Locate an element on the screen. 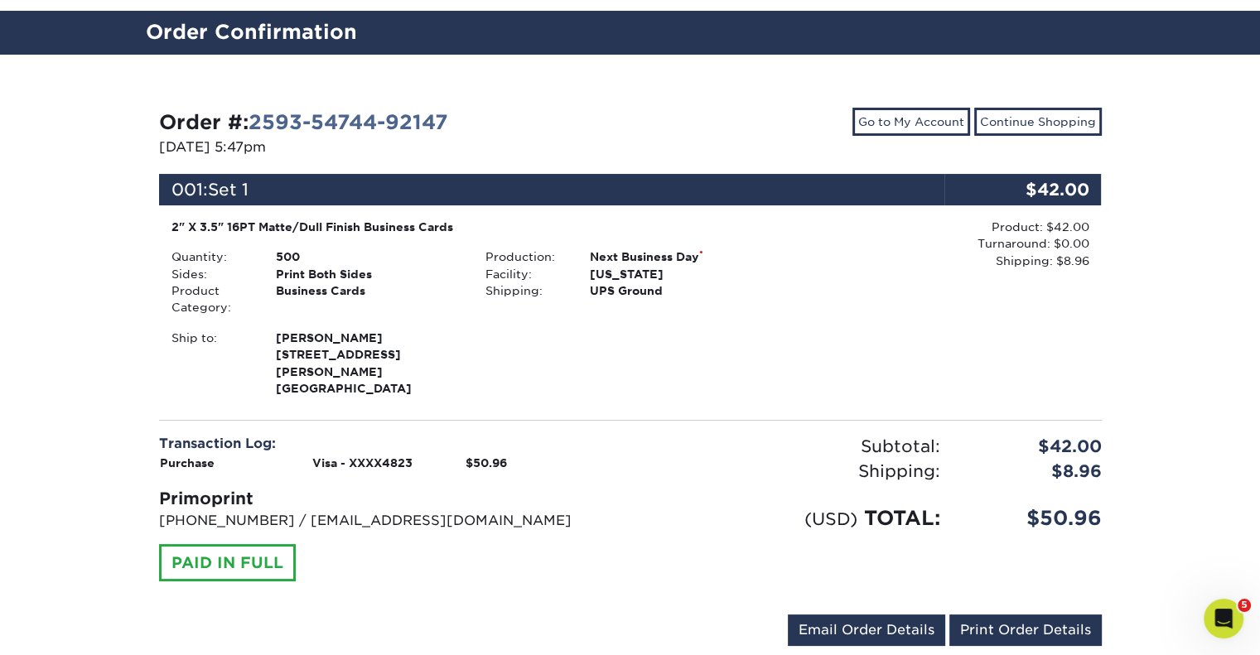  span: TOTAL: is located at coordinates (902, 518).